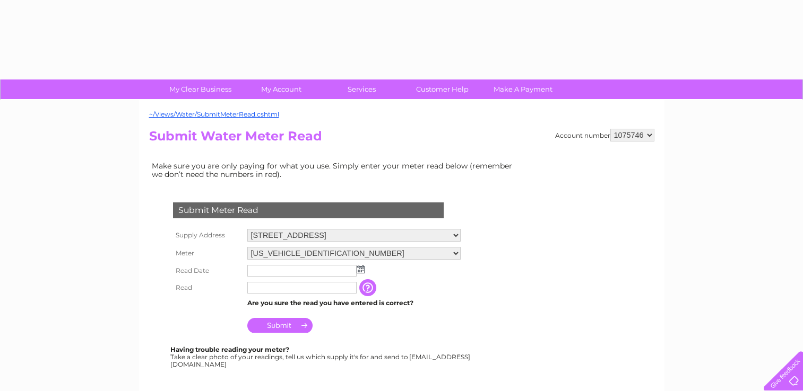 The width and height of the screenshot is (803, 391). What do you see at coordinates (207, 288) in the screenshot?
I see `th: Read` at bounding box center [207, 288].